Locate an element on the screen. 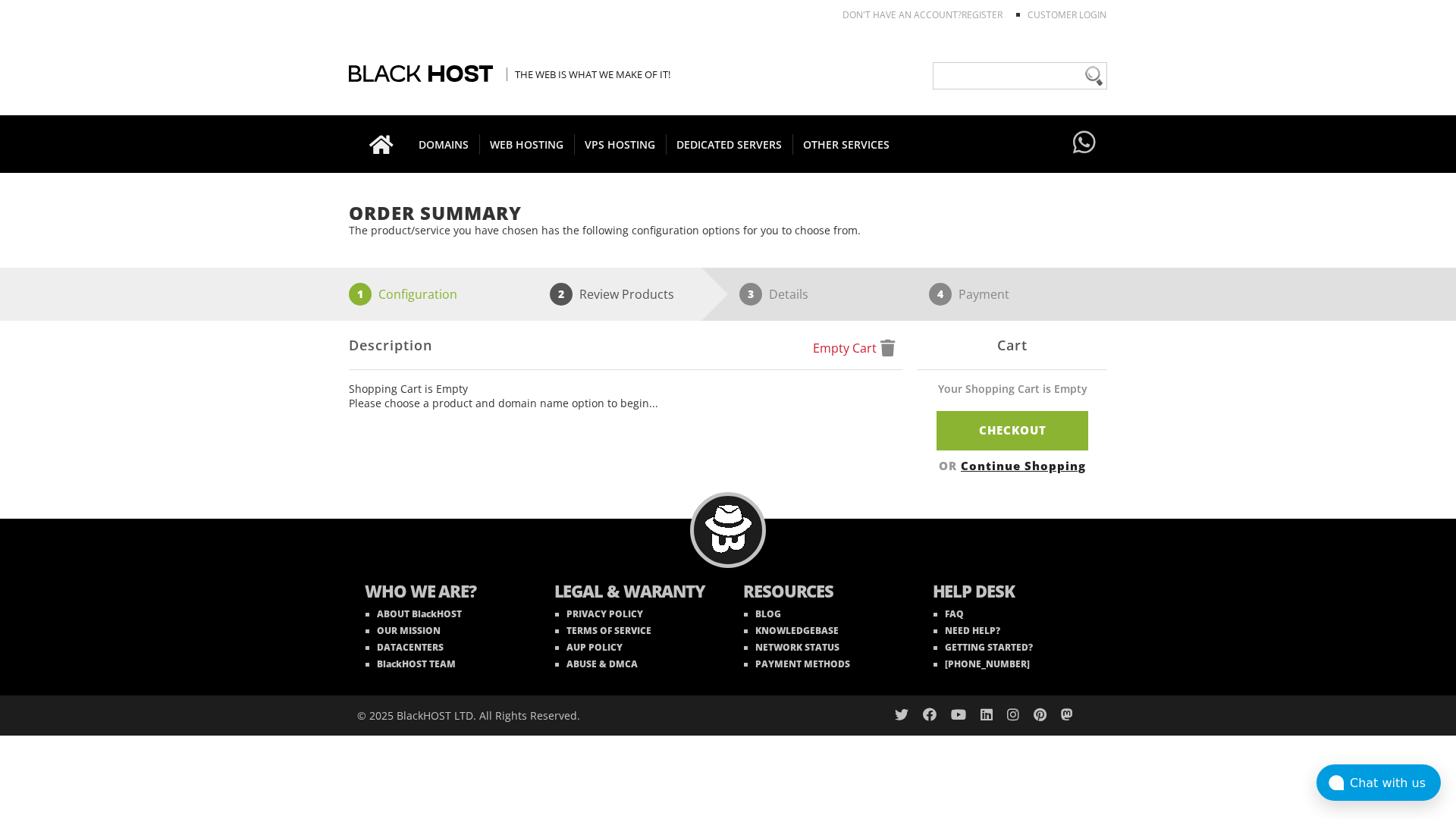 This screenshot has width=1456, height=819. span: 2 is located at coordinates (561, 294).